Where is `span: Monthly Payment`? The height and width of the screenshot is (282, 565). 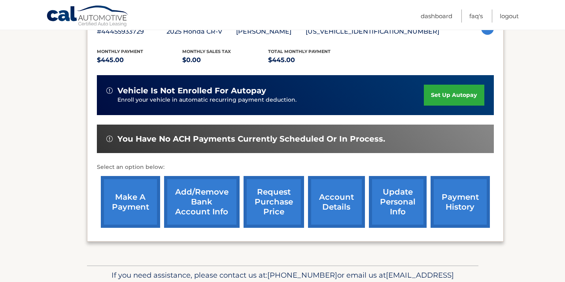
span: Monthly Payment is located at coordinates (120, 51).